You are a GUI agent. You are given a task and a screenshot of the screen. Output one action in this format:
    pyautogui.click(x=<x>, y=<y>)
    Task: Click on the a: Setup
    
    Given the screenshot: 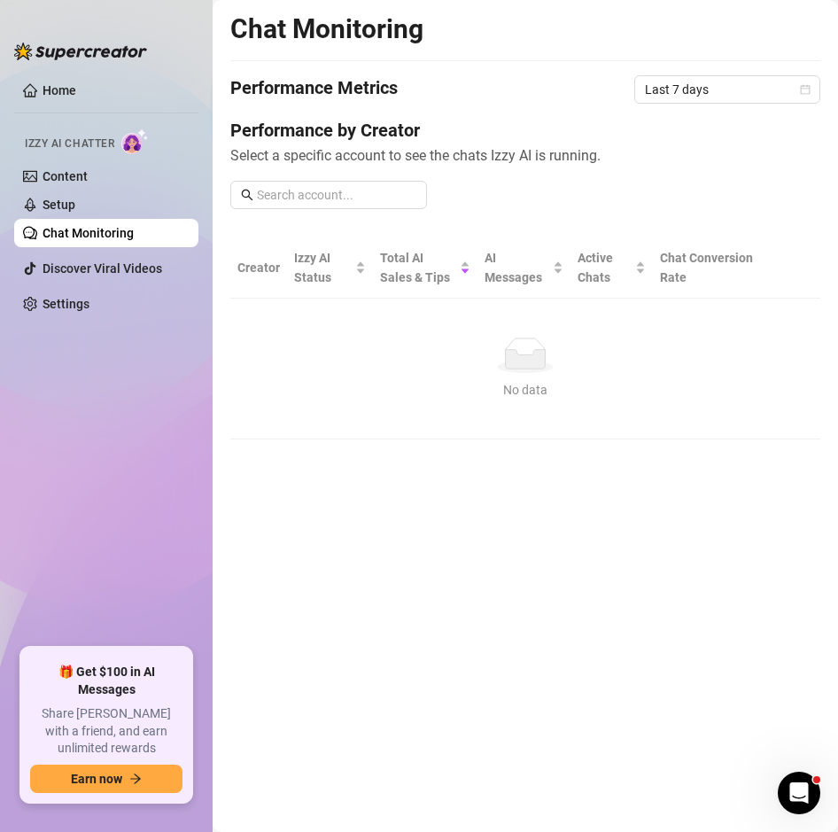 What is the action you would take?
    pyautogui.click(x=58, y=205)
    